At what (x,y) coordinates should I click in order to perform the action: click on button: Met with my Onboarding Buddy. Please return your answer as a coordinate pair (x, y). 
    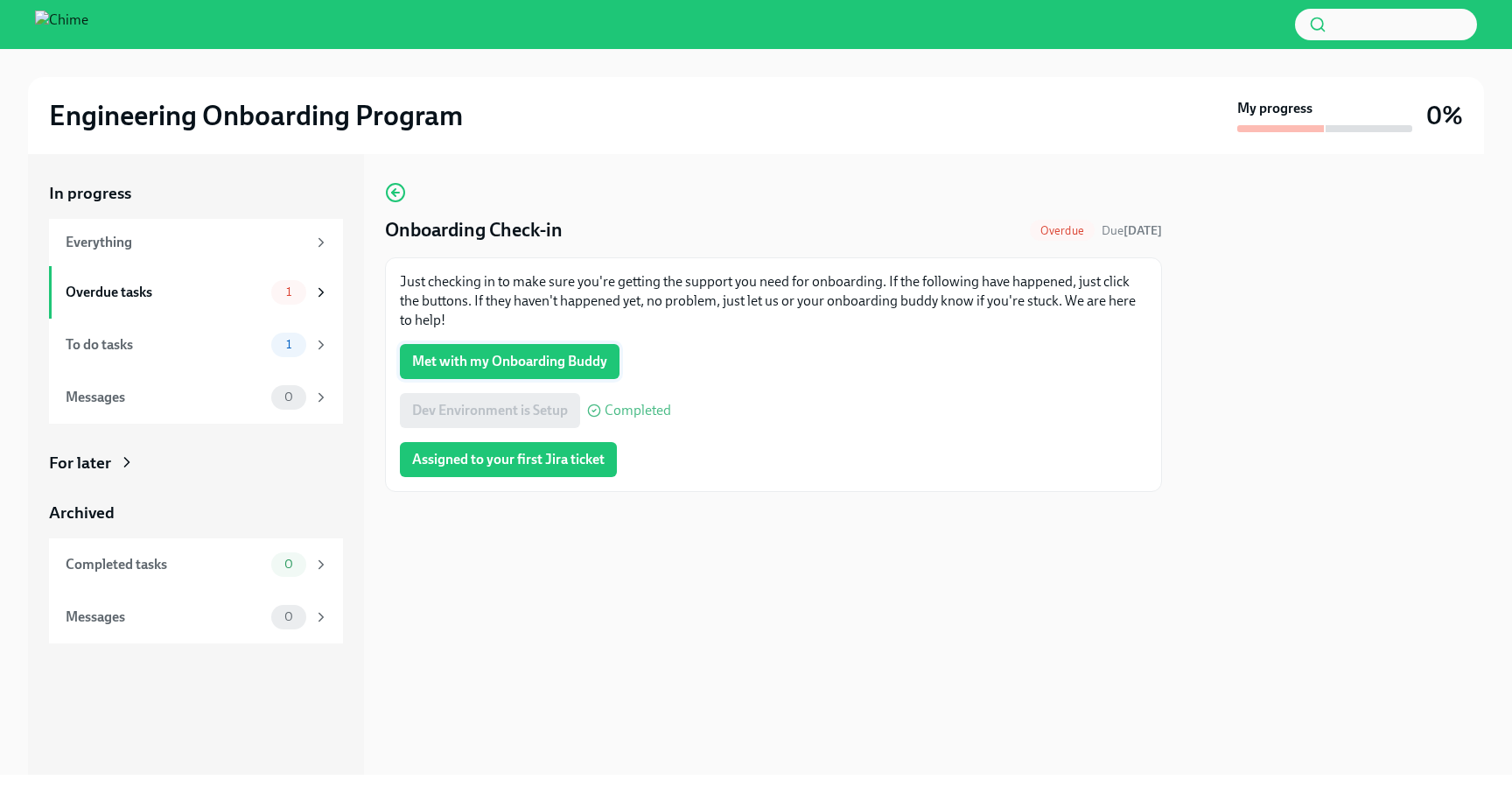
    Looking at the image, I should click on (510, 361).